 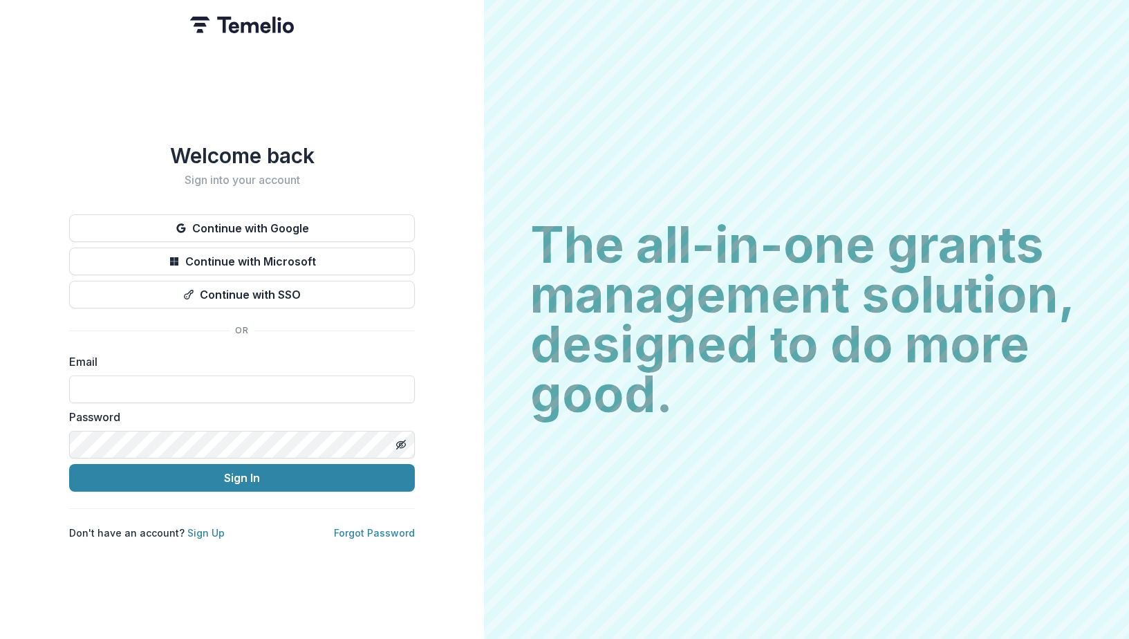 What do you see at coordinates (242, 261) in the screenshot?
I see `button: Continue with Microsoft` at bounding box center [242, 261].